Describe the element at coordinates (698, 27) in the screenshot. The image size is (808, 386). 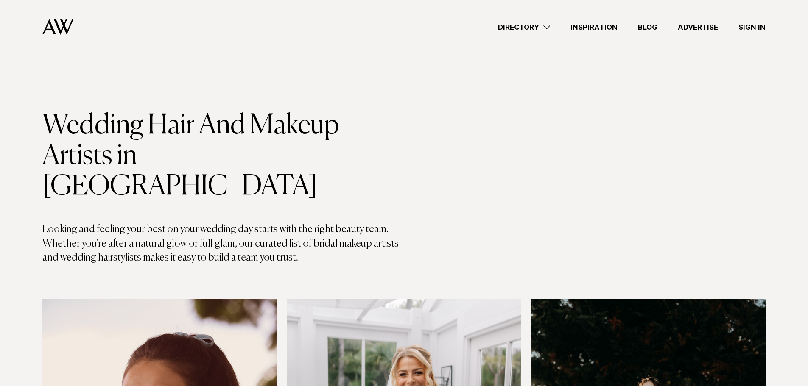
I see `a: Advertise` at that location.